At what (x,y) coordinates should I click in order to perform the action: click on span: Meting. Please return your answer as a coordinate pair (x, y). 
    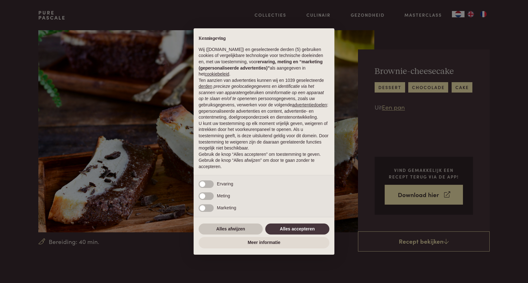
    Looking at the image, I should click on (224, 196).